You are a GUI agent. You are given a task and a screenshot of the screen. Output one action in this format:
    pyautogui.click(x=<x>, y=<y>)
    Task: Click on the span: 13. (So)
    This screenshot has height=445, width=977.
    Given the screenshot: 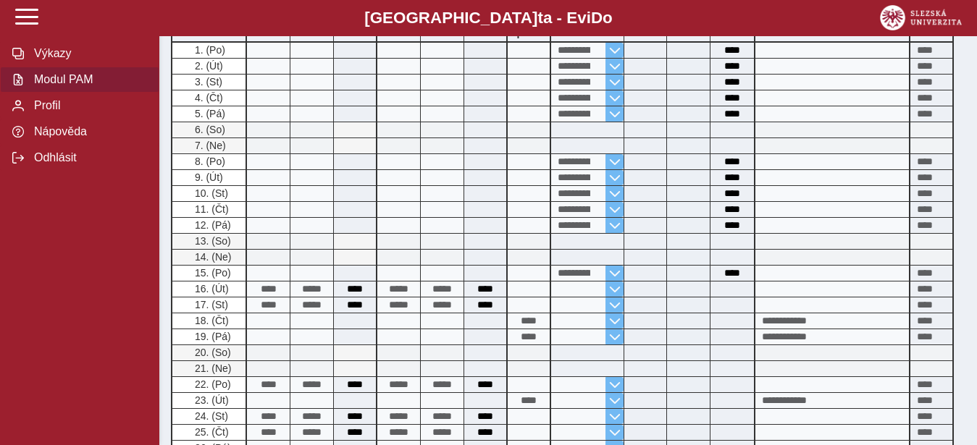 What is the action you would take?
    pyautogui.click(x=211, y=241)
    